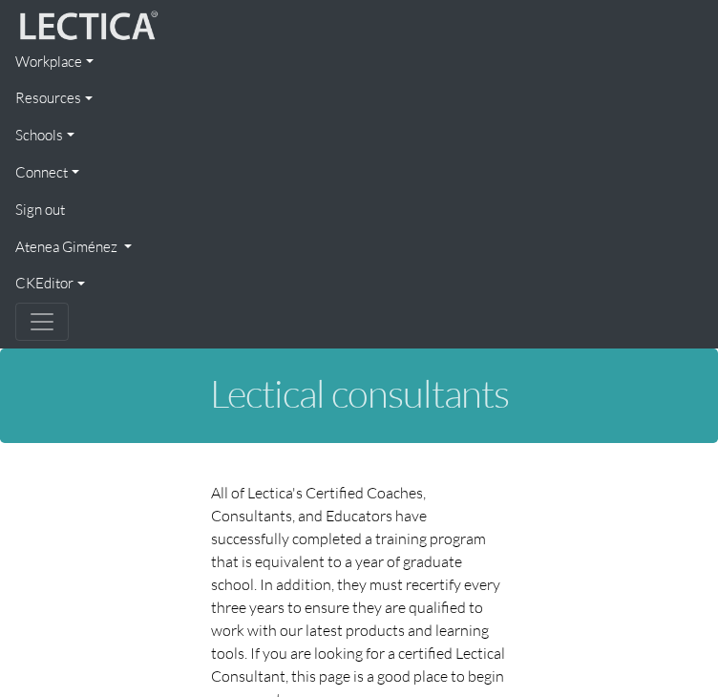 Image resolution: width=718 pixels, height=697 pixels. What do you see at coordinates (359, 173) in the screenshot?
I see `a: Connect` at bounding box center [359, 173].